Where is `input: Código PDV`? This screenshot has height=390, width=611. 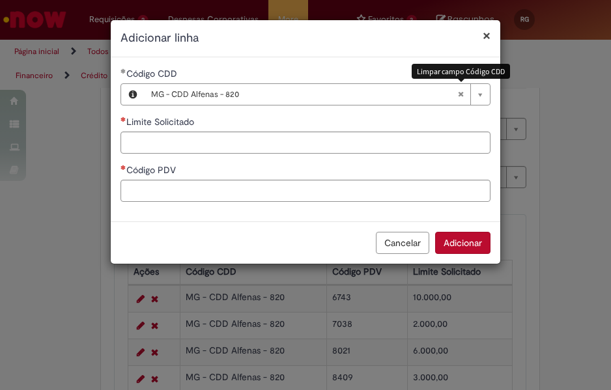 input: Código PDV is located at coordinates (306, 191).